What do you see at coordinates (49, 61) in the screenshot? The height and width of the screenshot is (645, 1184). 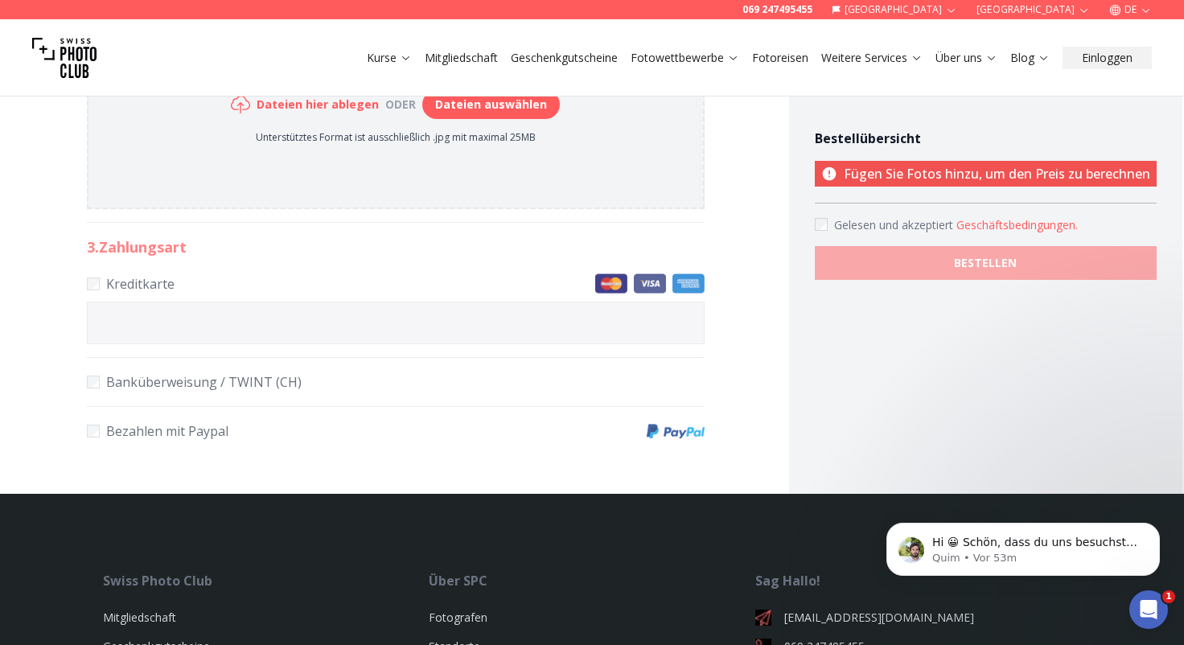 I see `img: Profile image for Quim` at bounding box center [49, 61].